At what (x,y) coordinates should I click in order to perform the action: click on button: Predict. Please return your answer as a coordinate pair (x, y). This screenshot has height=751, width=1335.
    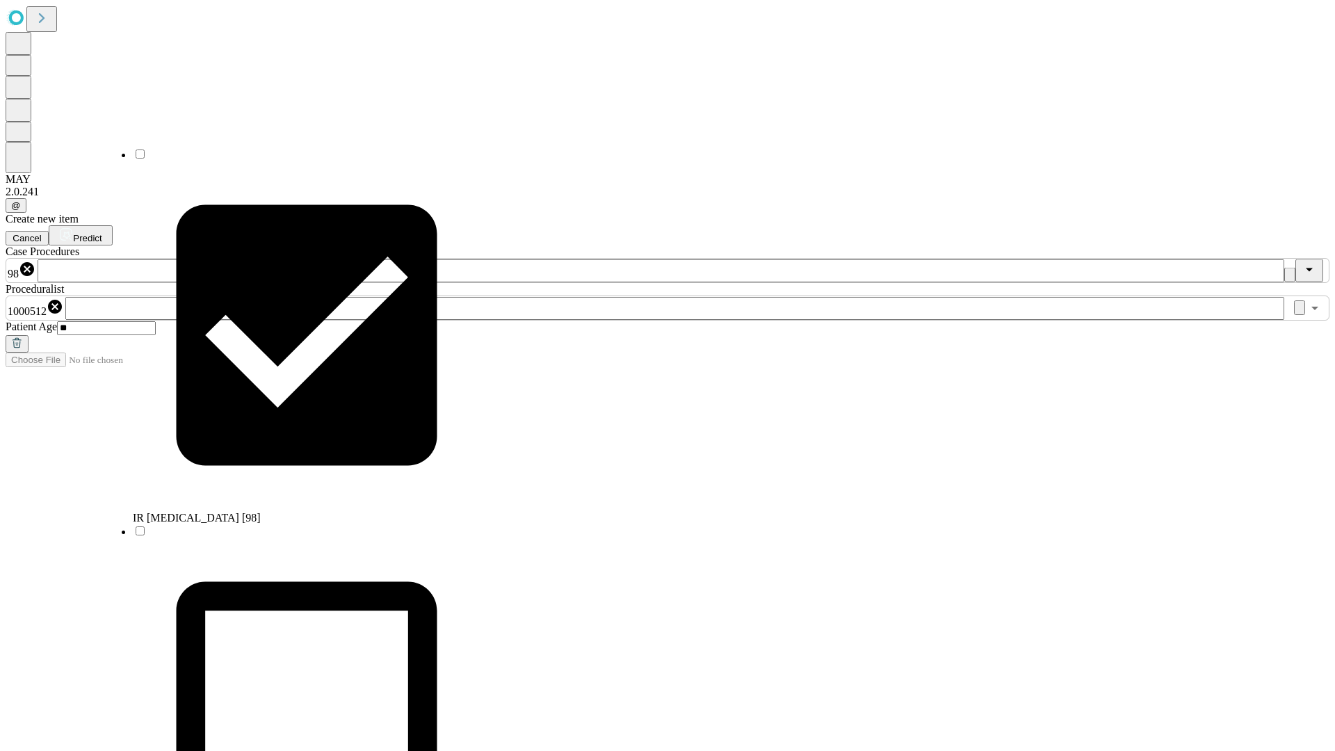
    Looking at the image, I should click on (81, 235).